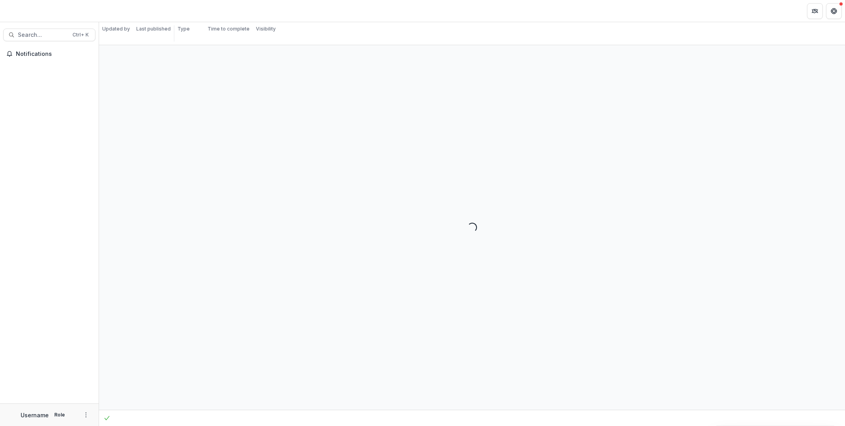 Image resolution: width=845 pixels, height=426 pixels. Describe the element at coordinates (49, 54) in the screenshot. I see `button: Notifications` at that location.